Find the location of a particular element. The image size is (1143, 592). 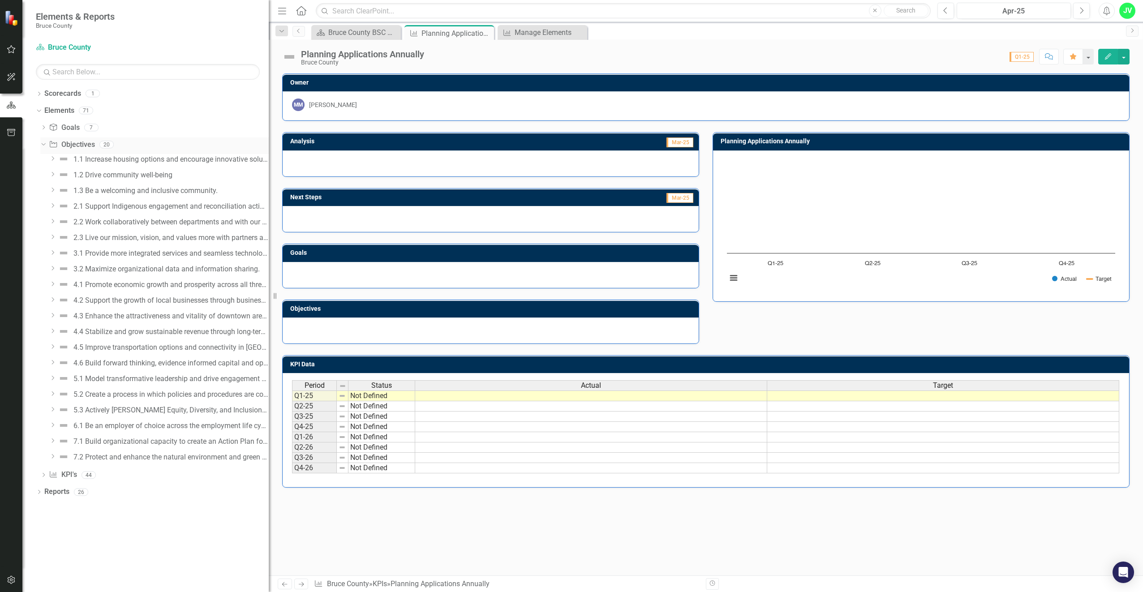

a: 4.3 Enhance the attractiveness and vitality of downtown areas through the Spruce the [PERSON_NAME... is located at coordinates (162, 316).